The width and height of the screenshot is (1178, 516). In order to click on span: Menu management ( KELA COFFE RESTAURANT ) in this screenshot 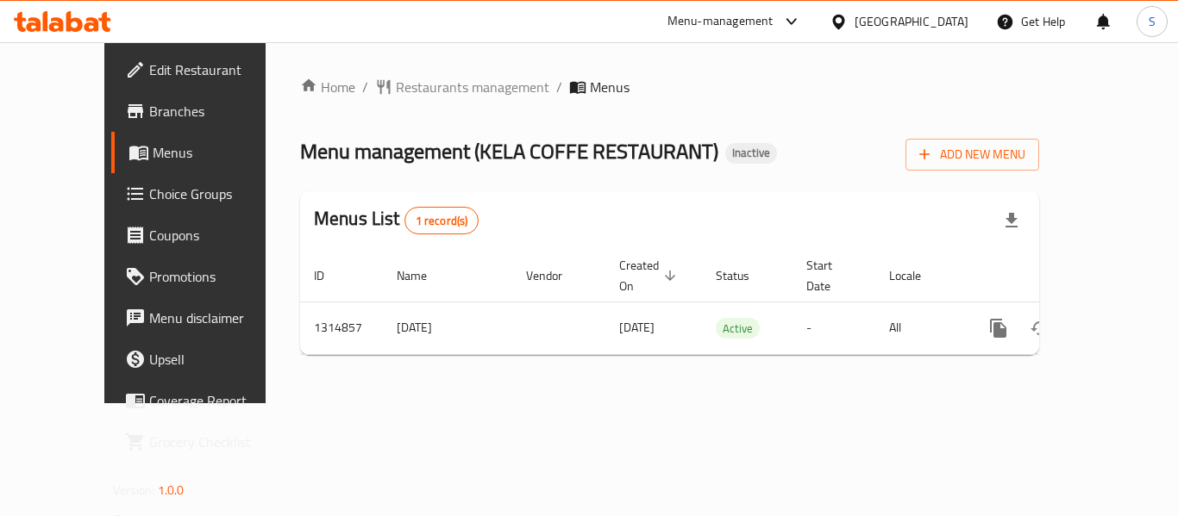, I will do `click(509, 151)`.